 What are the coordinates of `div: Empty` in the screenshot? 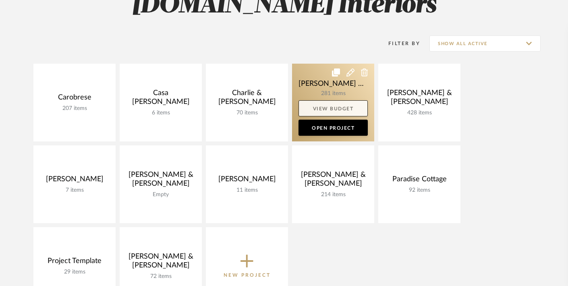 It's located at (161, 194).